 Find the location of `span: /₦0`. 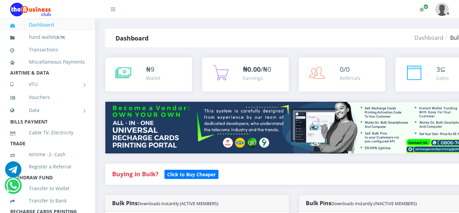

span: /₦0 is located at coordinates (257, 69).